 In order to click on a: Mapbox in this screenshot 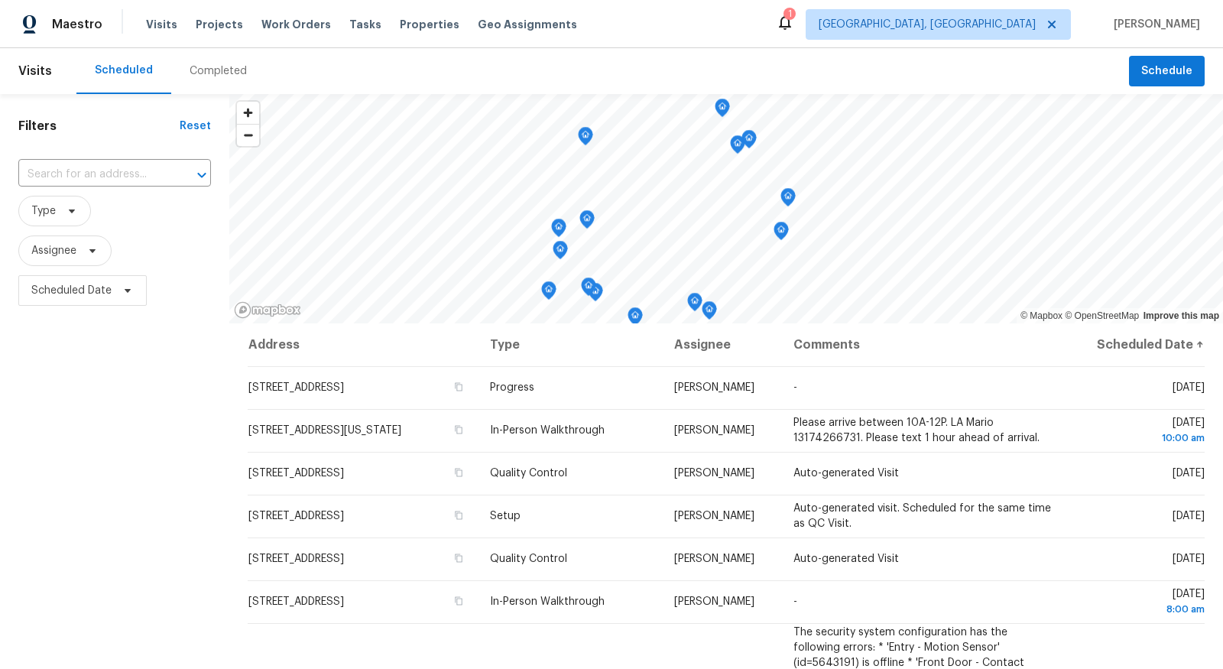, I will do `click(1041, 316)`.